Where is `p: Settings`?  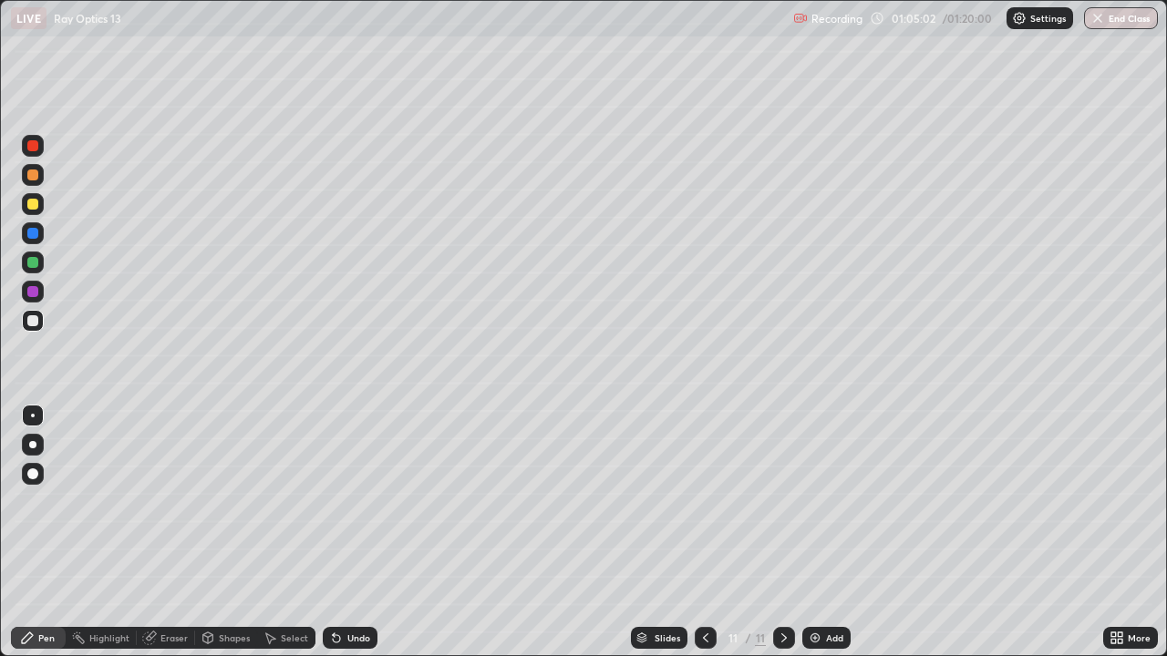 p: Settings is located at coordinates (1047, 18).